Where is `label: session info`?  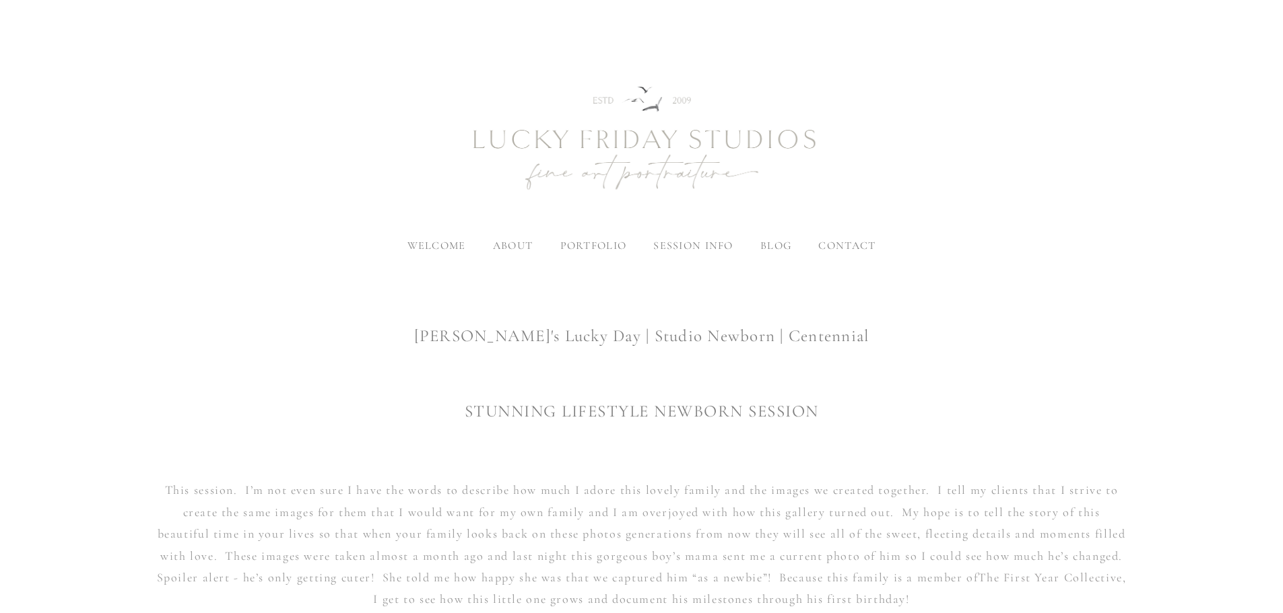
label: session info is located at coordinates (693, 246).